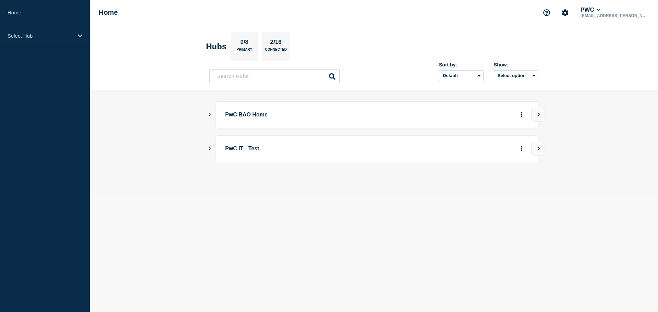 Image resolution: width=658 pixels, height=312 pixels. I want to click on button: Account settings, so click(565, 13).